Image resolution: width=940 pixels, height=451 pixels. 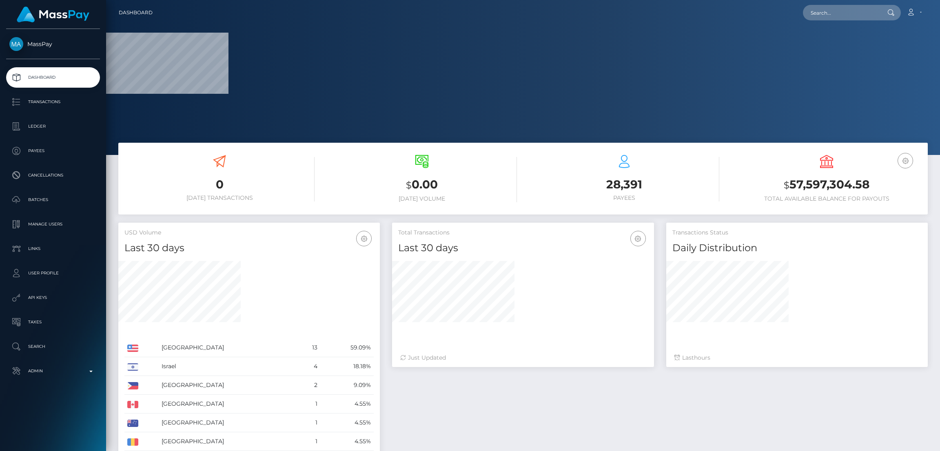 What do you see at coordinates (347, 367) in the screenshot?
I see `td: 18.18%` at bounding box center [347, 367].